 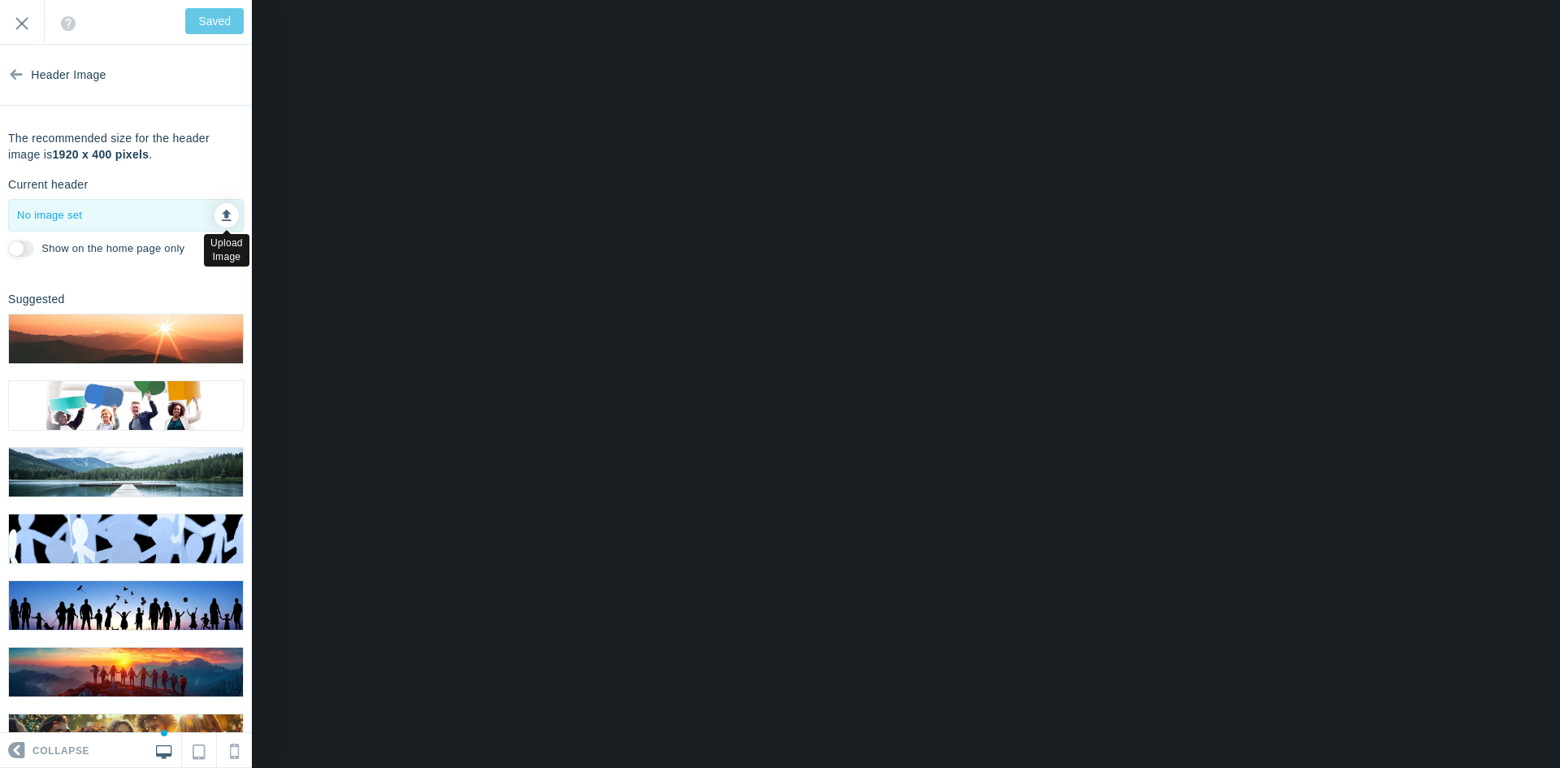 What do you see at coordinates (101, 154) in the screenshot?
I see `b: 1920 x 400 pixels` at bounding box center [101, 154].